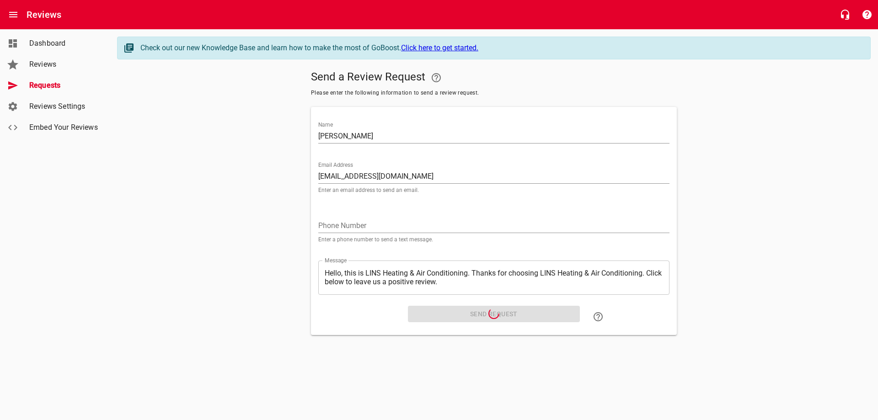  Describe the element at coordinates (326, 125) in the screenshot. I see `label: Name` at that location.